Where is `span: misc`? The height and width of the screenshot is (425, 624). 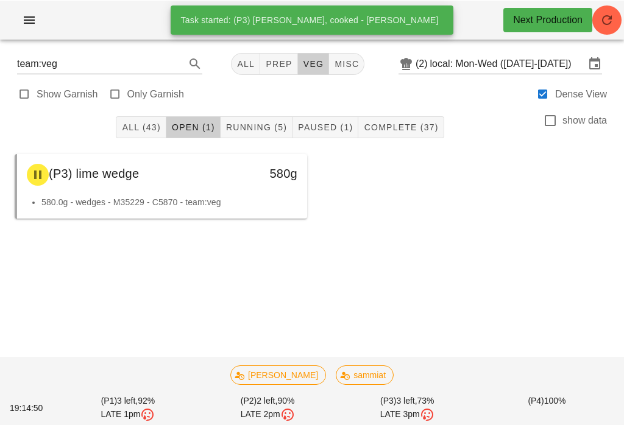
span: misc is located at coordinates (346, 63).